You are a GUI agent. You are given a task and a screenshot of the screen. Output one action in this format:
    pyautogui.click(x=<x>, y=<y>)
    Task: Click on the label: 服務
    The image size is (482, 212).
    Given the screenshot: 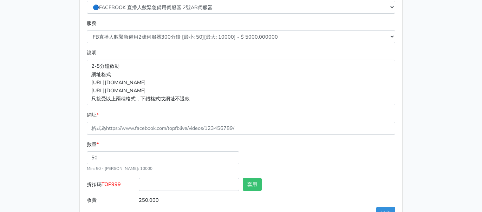 What is the action you would take?
    pyautogui.click(x=92, y=23)
    